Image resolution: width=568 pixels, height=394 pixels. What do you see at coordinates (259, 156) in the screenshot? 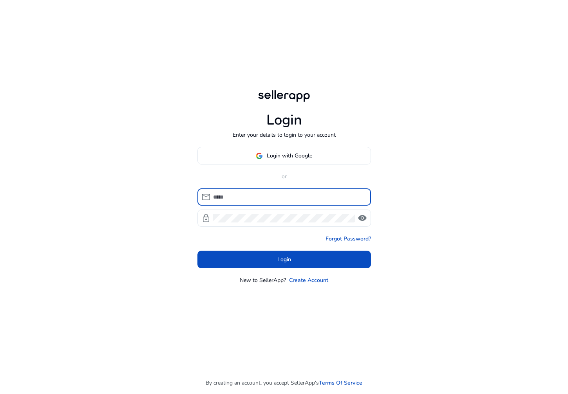
I see `img: google-logo.svg` at bounding box center [259, 156].